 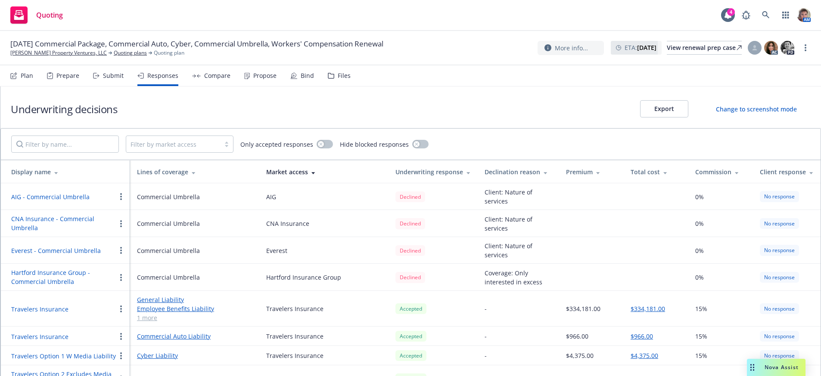 I want to click on span: Hide blocked responses, so click(x=374, y=144).